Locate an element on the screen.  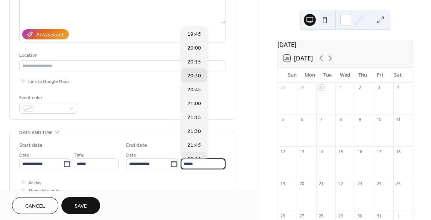
div: 12 is located at coordinates (282, 152).